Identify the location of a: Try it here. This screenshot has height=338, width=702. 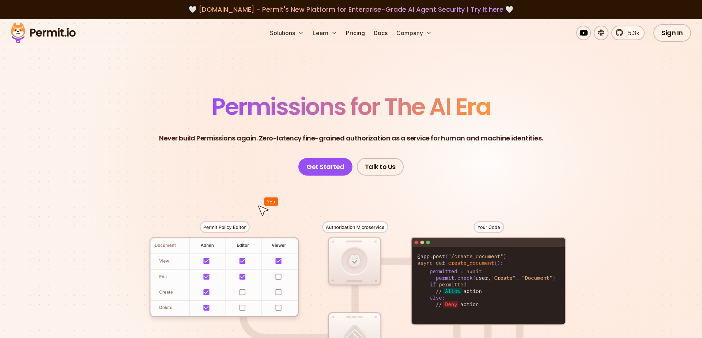
(487, 10).